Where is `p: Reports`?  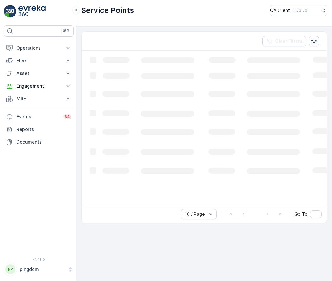 p: Reports is located at coordinates (44, 129).